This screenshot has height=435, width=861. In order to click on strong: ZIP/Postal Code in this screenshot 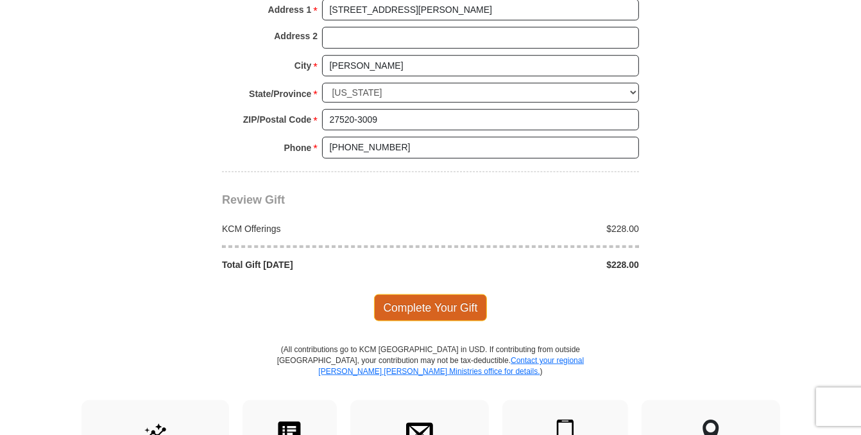, I will do `click(277, 119)`.